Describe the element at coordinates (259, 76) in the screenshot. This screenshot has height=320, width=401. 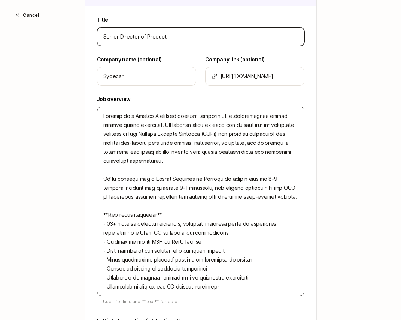
I see `input: Add link` at that location.